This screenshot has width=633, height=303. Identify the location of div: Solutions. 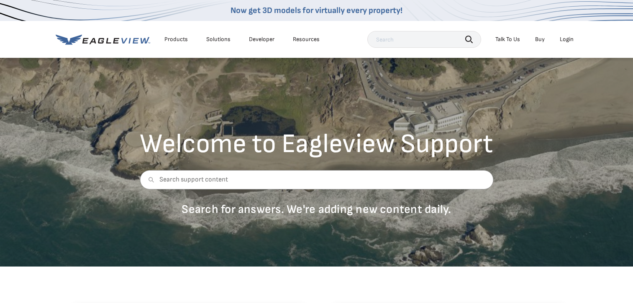
(218, 39).